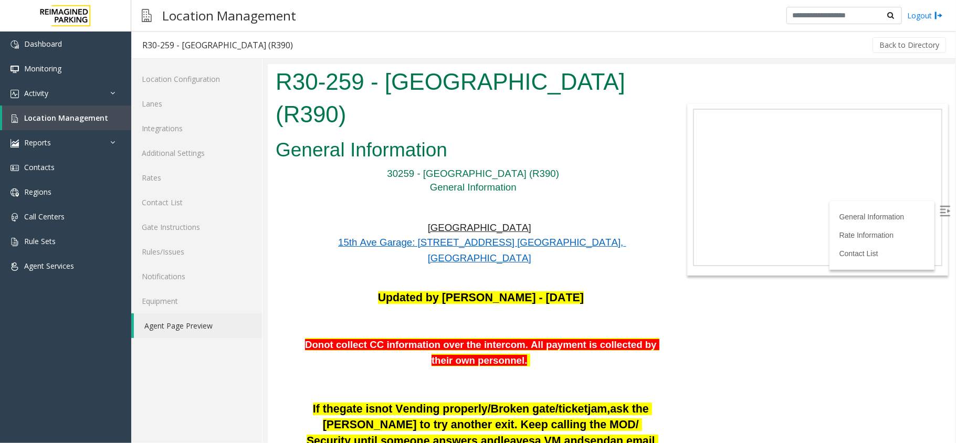 This screenshot has height=443, width=956. I want to click on span: leaves, so click(250, 377).